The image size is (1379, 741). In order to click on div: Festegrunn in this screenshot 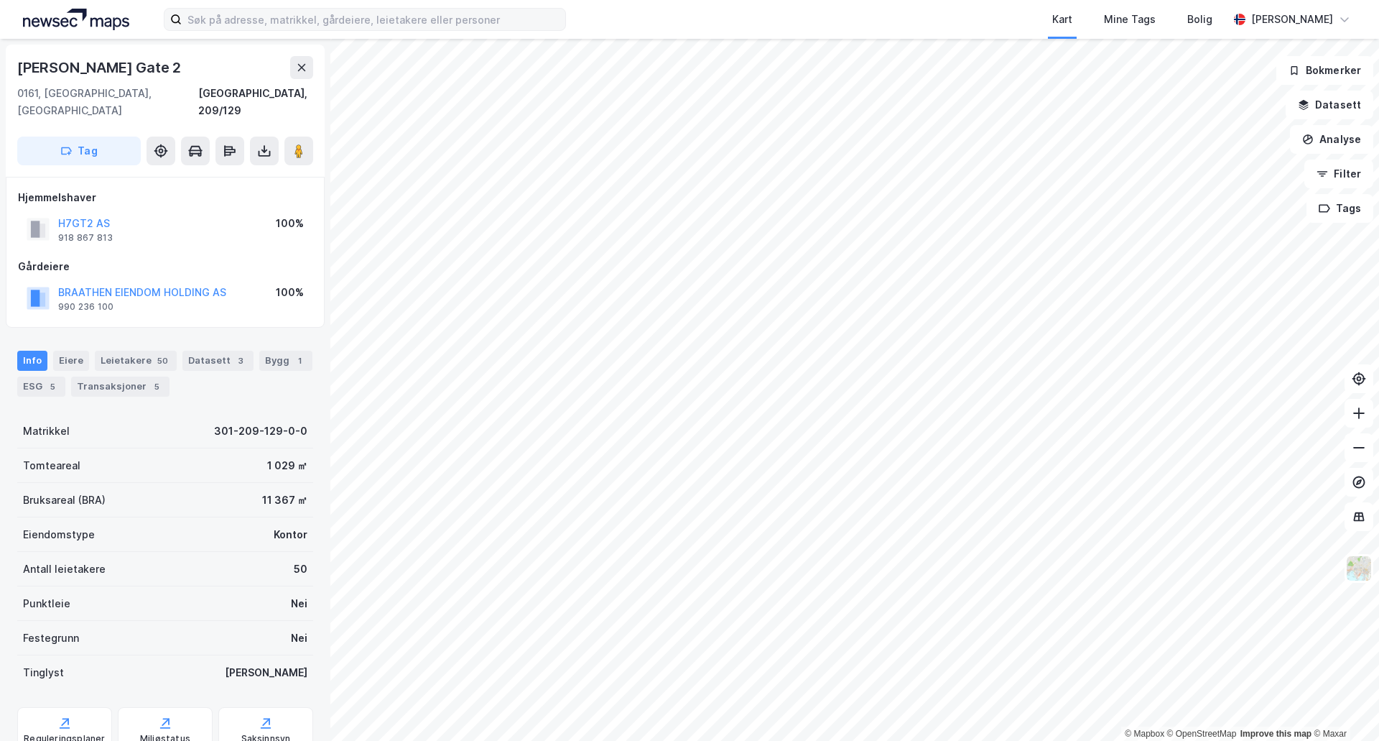, I will do `click(51, 638)`.